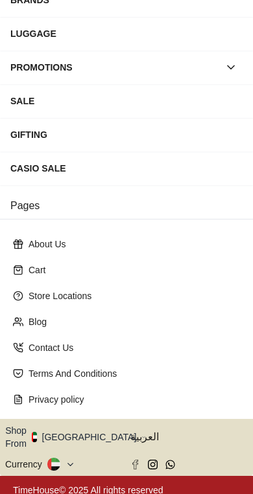 The image size is (253, 494). I want to click on span: العربية, so click(188, 437).